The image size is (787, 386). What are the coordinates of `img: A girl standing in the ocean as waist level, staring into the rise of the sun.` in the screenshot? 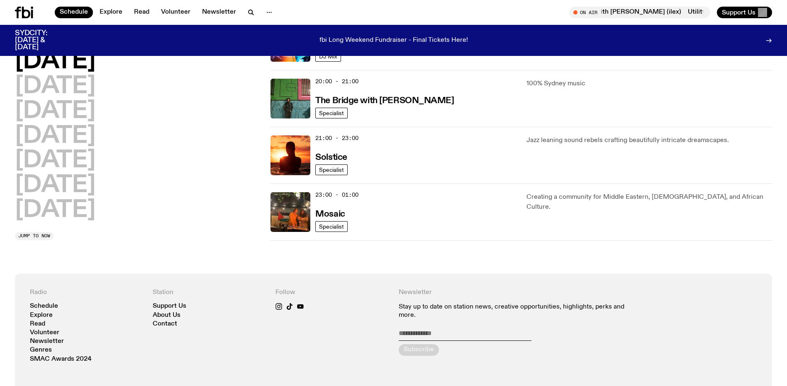 It's located at (290, 155).